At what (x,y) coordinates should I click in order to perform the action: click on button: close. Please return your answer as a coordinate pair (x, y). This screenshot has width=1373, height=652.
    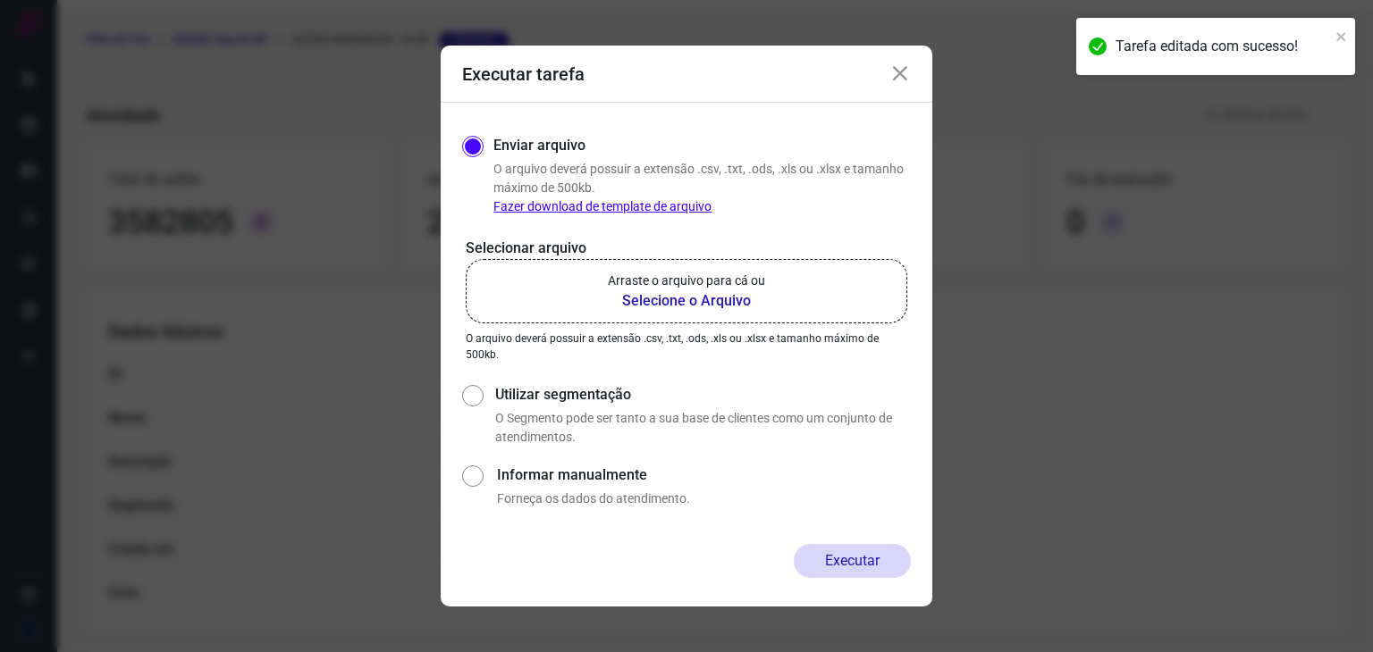
    Looking at the image, I should click on (1341, 36).